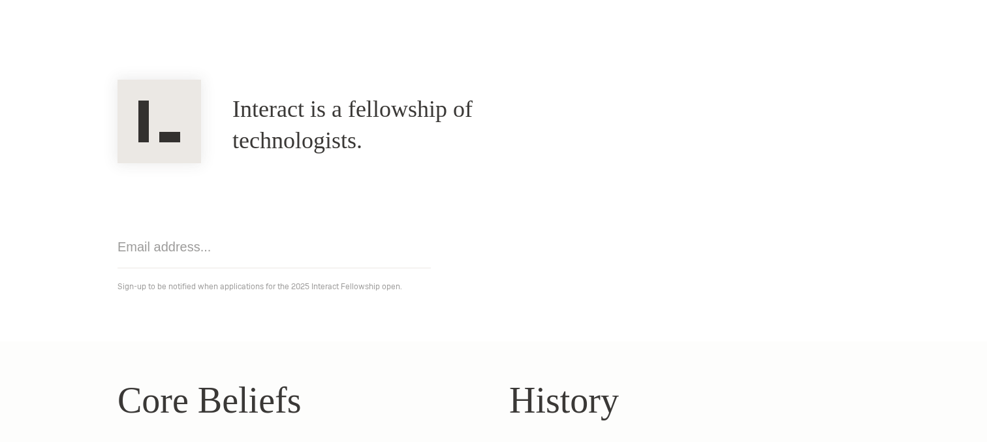 The width and height of the screenshot is (987, 442). I want to click on h2: History, so click(689, 400).